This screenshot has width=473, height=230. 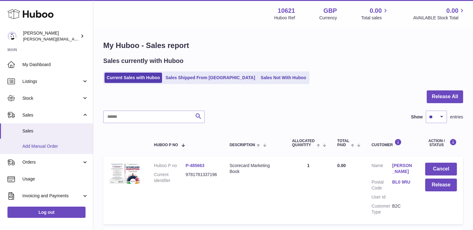 I want to click on strong: 10621, so click(x=287, y=11).